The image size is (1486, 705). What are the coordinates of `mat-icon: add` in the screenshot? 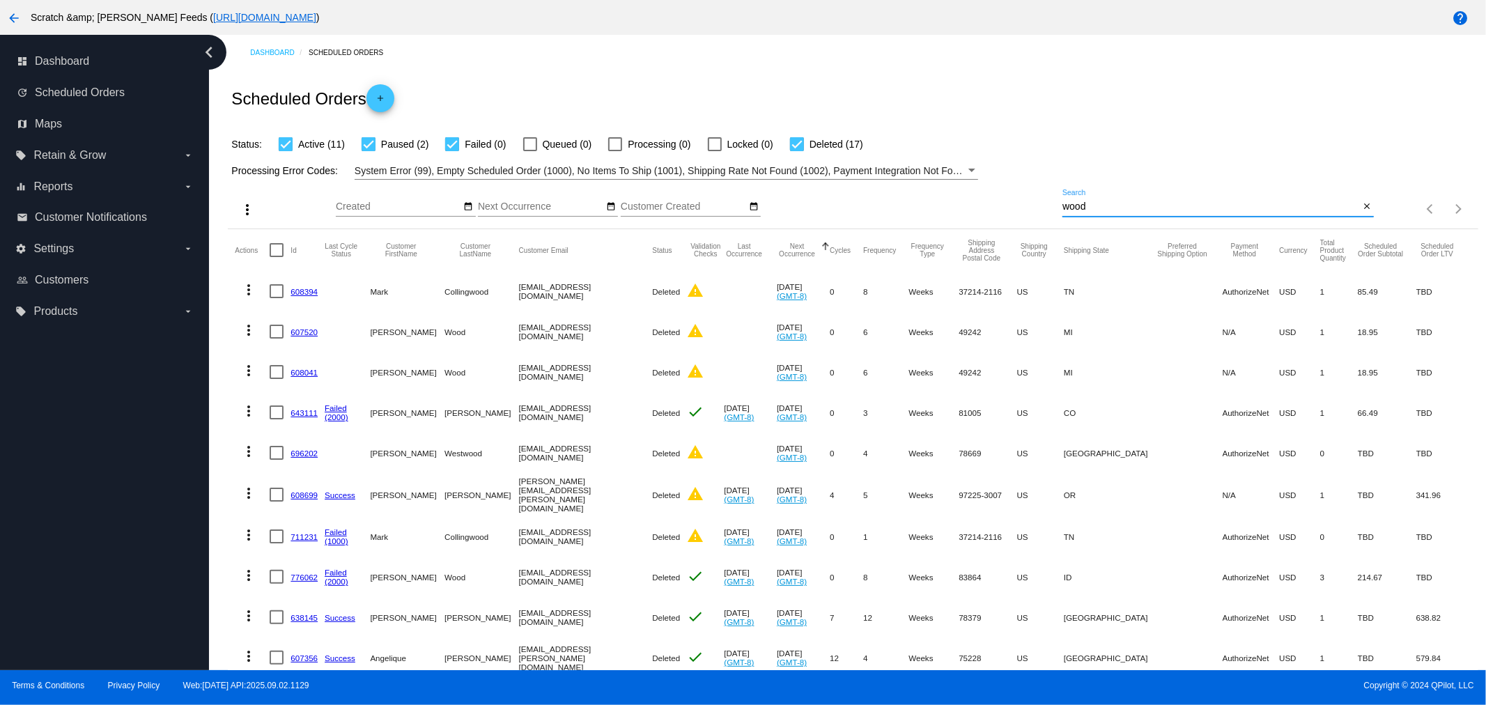 It's located at (380, 102).